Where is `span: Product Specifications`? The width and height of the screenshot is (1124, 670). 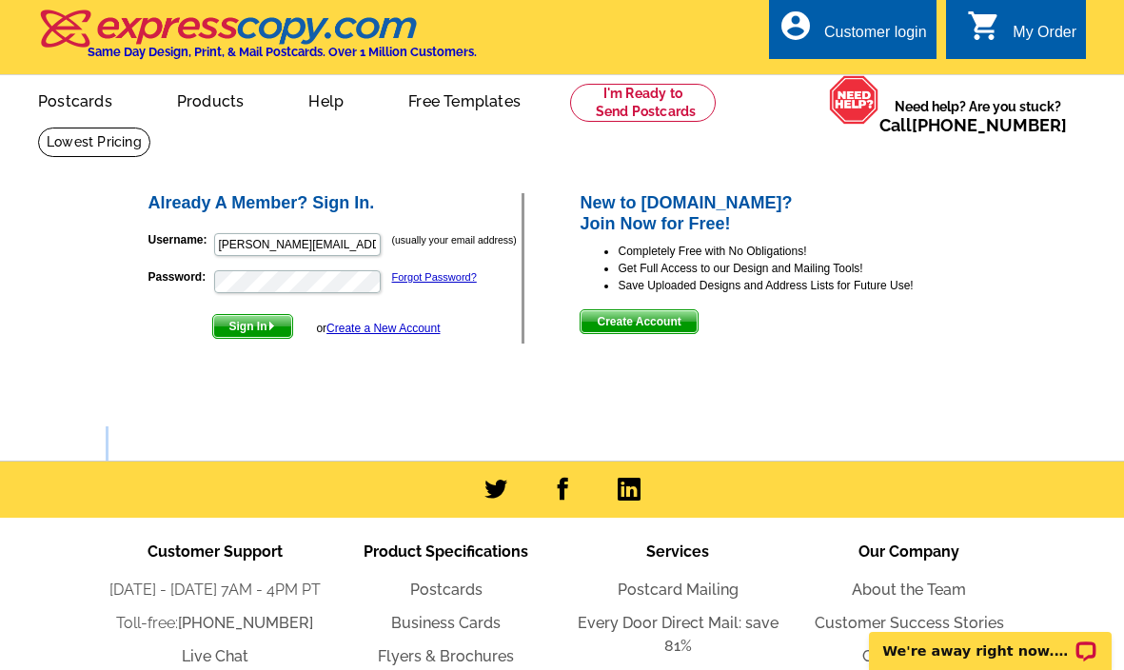 span: Product Specifications is located at coordinates (445, 551).